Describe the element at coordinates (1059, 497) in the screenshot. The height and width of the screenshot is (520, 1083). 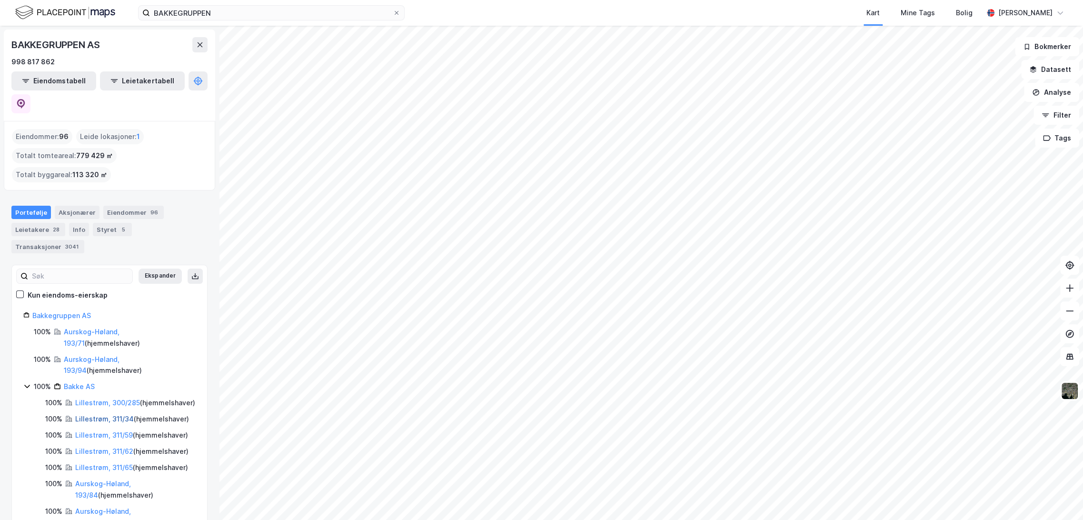
I see `div: Kontrollprogram for chat` at that location.